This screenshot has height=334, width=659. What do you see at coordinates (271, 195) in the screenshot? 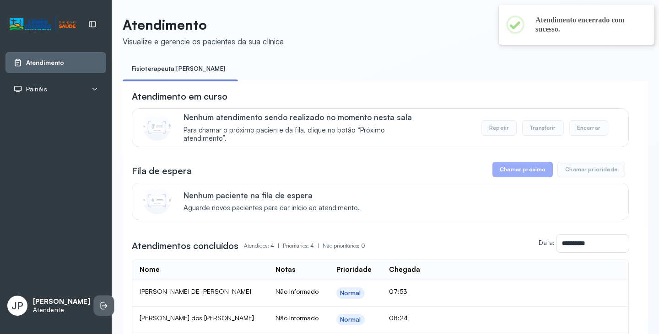
I see `p: Nenhum paciente na fila de espera` at bounding box center [271, 195].